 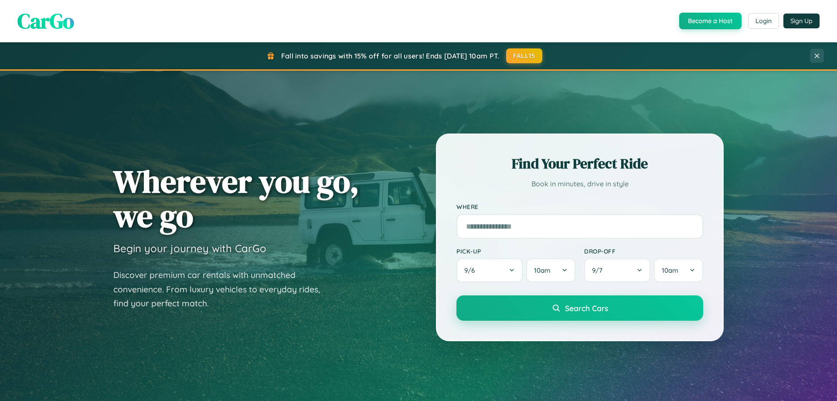 I want to click on button: Become a Host, so click(x=710, y=21).